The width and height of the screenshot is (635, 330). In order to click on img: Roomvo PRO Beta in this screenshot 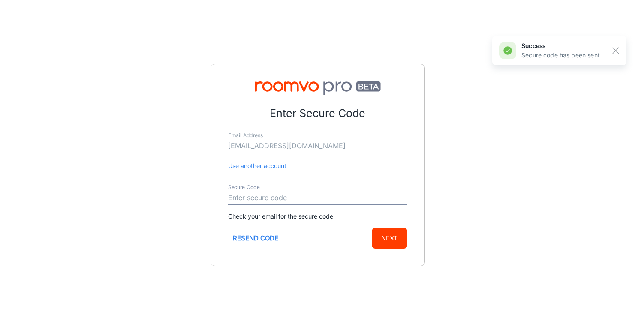, I will do `click(318, 88)`.